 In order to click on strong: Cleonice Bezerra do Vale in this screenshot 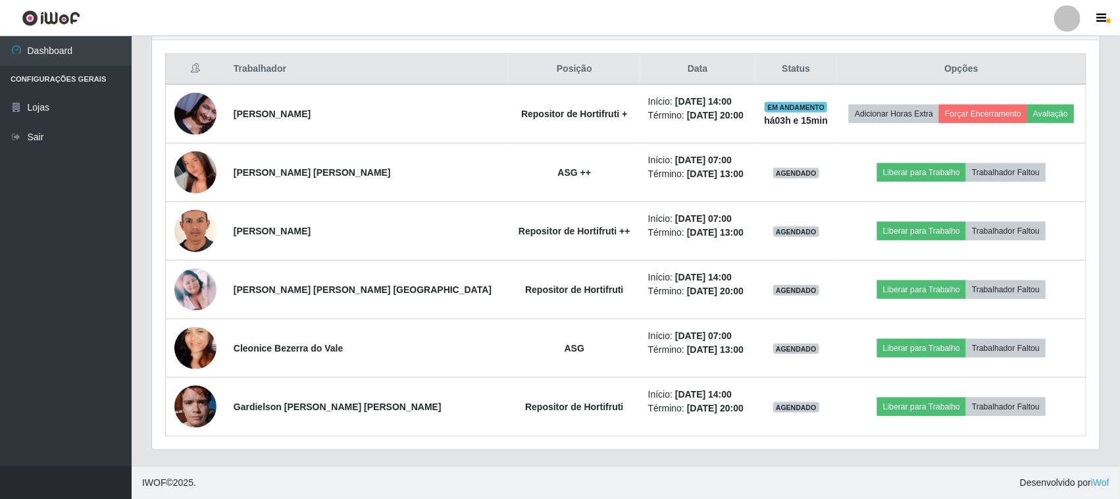, I will do `click(288, 348)`.